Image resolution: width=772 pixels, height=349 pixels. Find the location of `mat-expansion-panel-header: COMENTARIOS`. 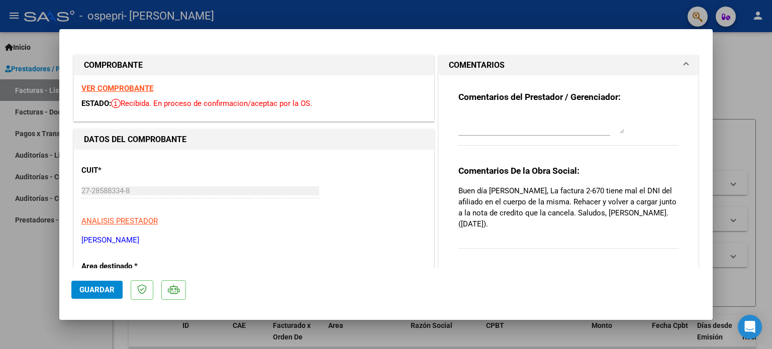

mat-expansion-panel-header: COMENTARIOS is located at coordinates (568, 65).